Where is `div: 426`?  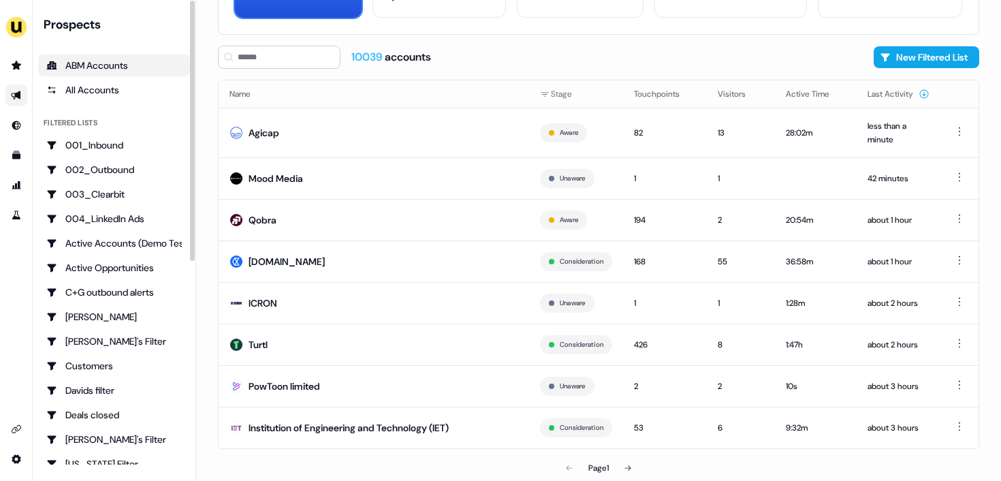 div: 426 is located at coordinates (665, 345).